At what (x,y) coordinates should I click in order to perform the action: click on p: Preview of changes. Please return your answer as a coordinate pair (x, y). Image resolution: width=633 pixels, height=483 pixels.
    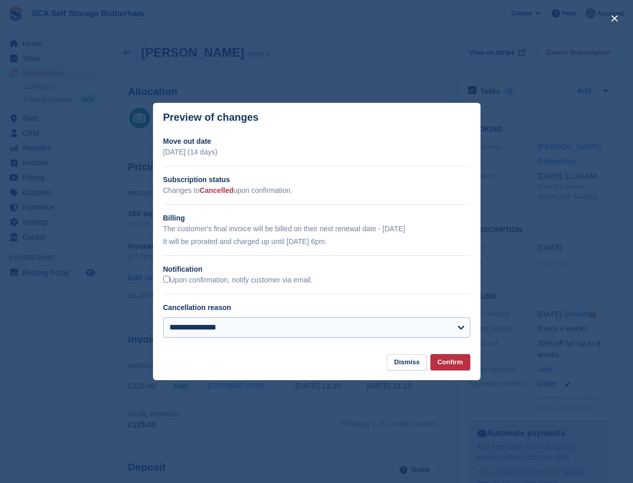
    Looking at the image, I should click on (211, 117).